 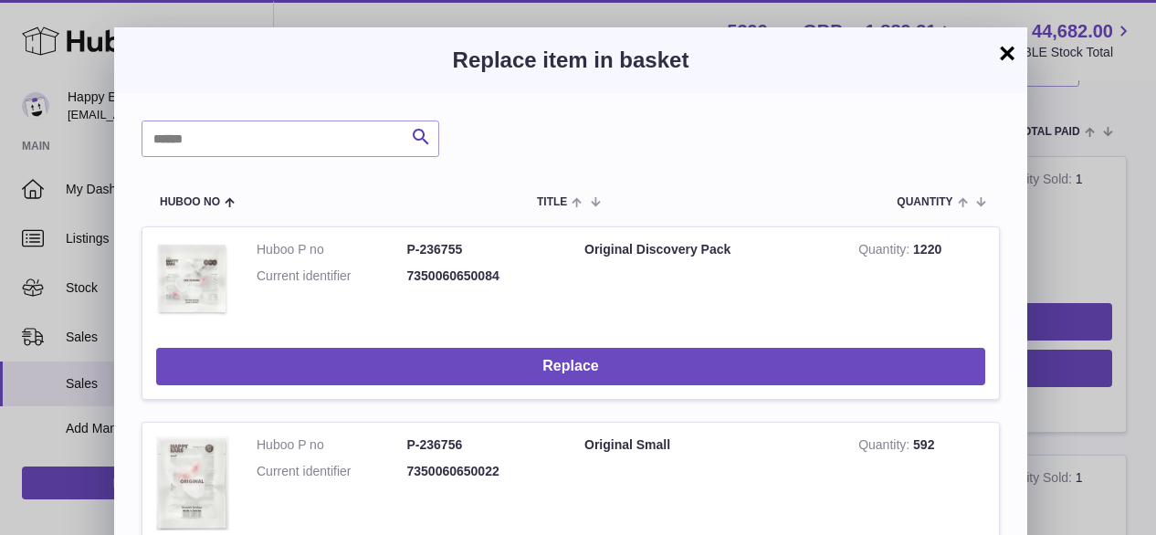 What do you see at coordinates (551, 202) in the screenshot?
I see `span: Title` at bounding box center [551, 202].